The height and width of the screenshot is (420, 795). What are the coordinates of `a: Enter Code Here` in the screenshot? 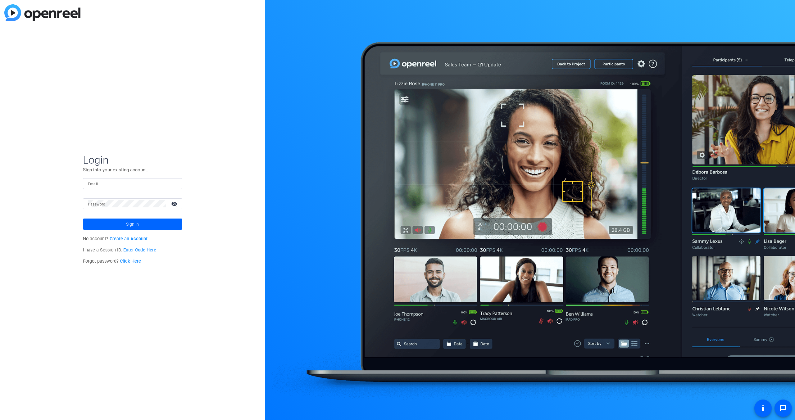 It's located at (140, 250).